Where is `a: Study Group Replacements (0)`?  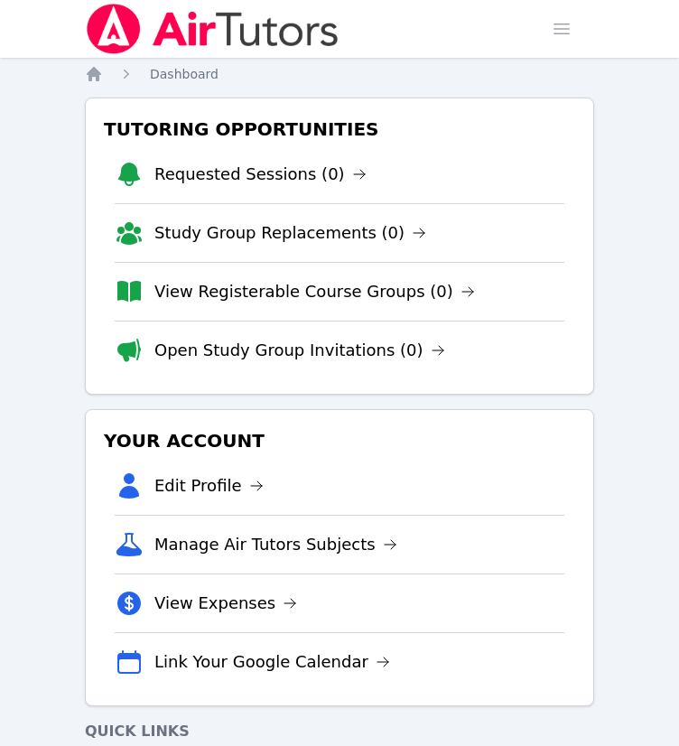 a: Study Group Replacements (0) is located at coordinates (290, 233).